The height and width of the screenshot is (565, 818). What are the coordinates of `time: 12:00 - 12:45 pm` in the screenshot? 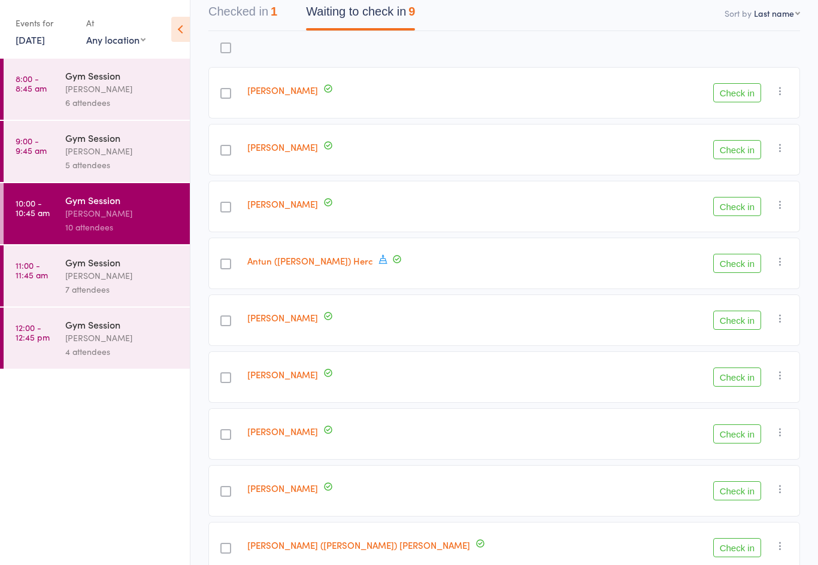 It's located at (32, 332).